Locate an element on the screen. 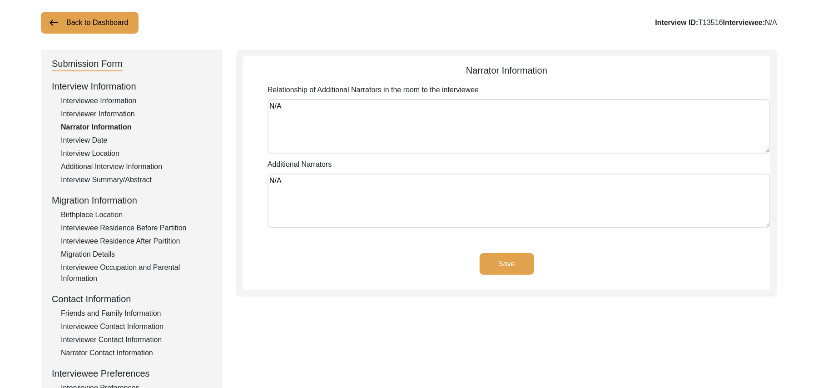 The height and width of the screenshot is (388, 818). button: Back to Dashboard is located at coordinates (89, 23).